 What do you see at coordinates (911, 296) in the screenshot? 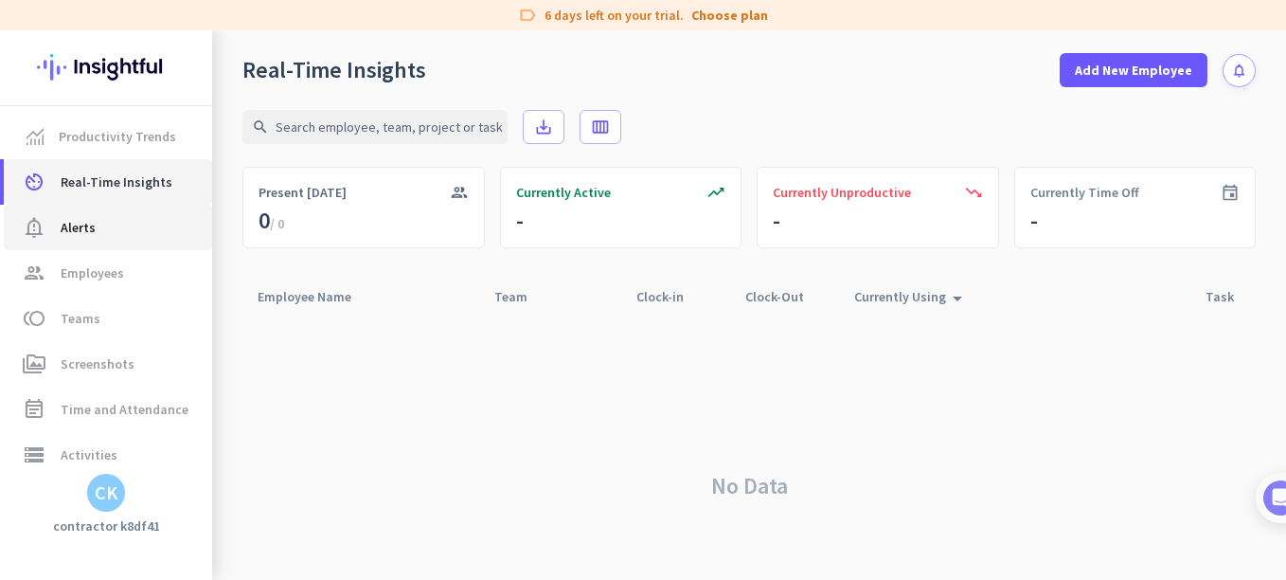
I see `div: Currently Using` at bounding box center [911, 296].